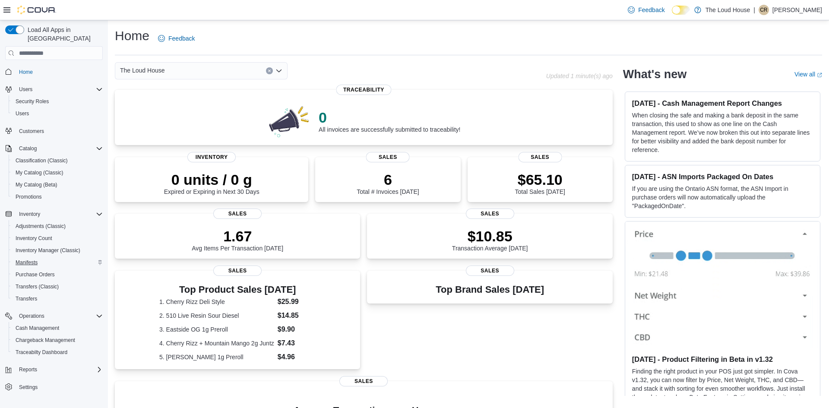 The width and height of the screenshot is (829, 408). Describe the element at coordinates (26, 263) in the screenshot. I see `a: Manifests` at that location.